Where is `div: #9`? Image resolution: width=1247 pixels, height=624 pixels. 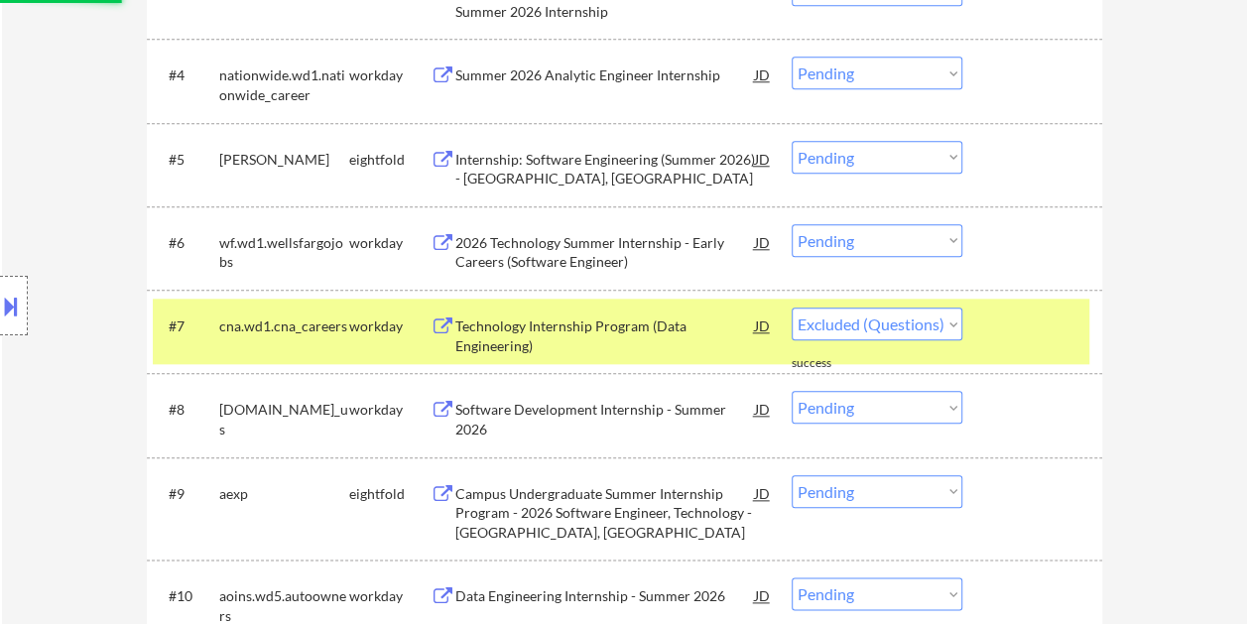
div: #9 is located at coordinates (185, 494).